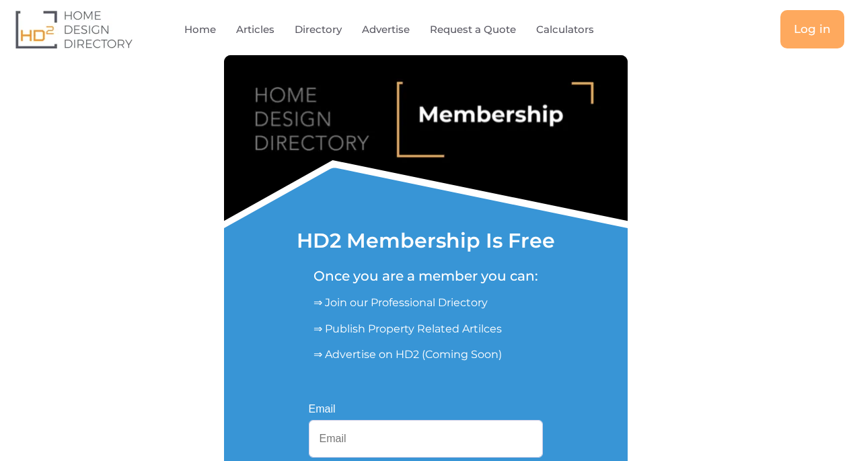 The image size is (851, 461). Describe the element at coordinates (426, 303) in the screenshot. I see `p: ⇒ Join our Professional Driectory` at that location.